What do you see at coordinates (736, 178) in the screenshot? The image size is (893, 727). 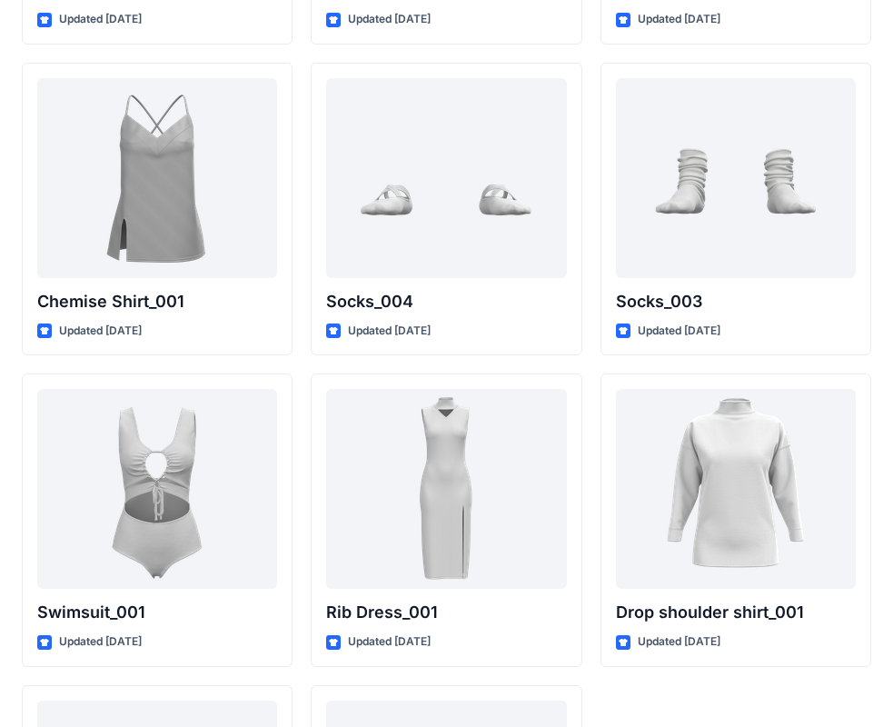 I see `a: Socks_003` at bounding box center [736, 178].